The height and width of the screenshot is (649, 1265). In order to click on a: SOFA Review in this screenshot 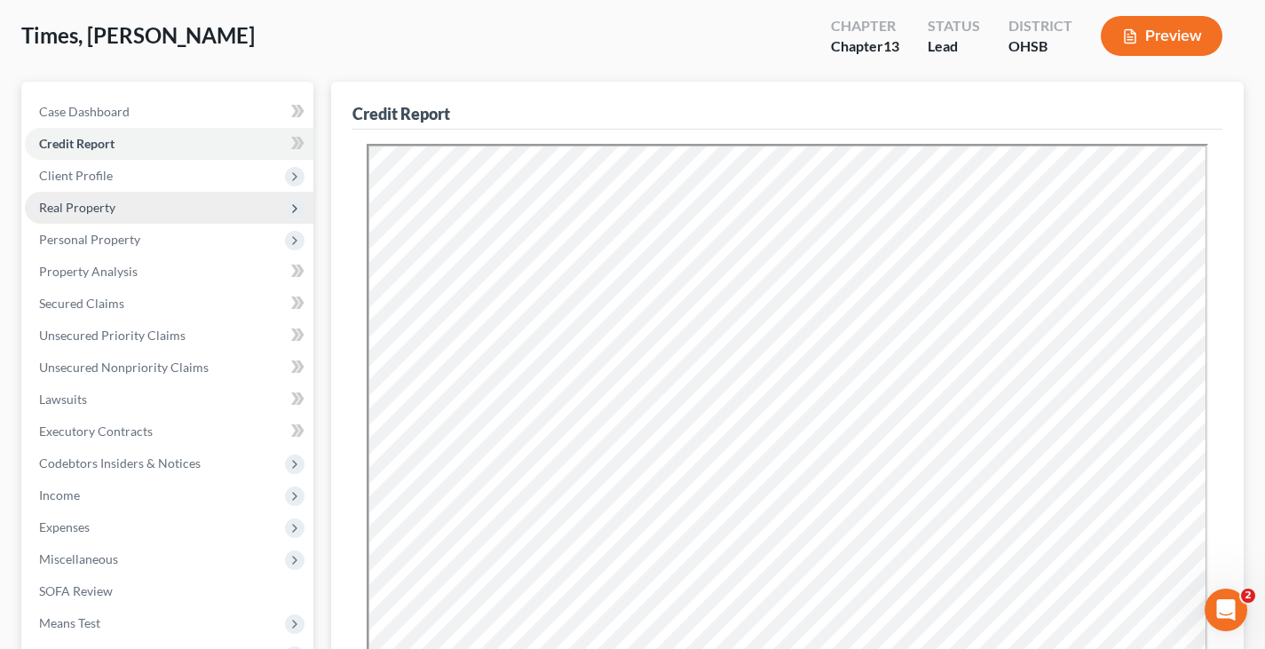, I will do `click(169, 591)`.